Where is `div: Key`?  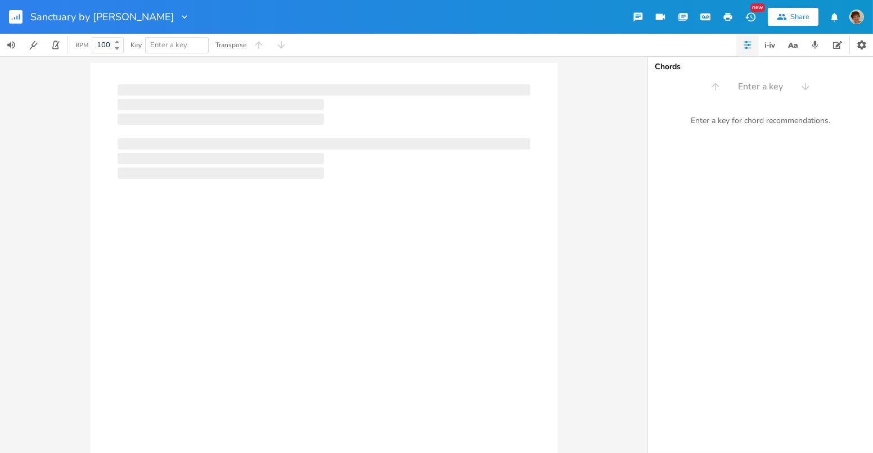
div: Key is located at coordinates (136, 45).